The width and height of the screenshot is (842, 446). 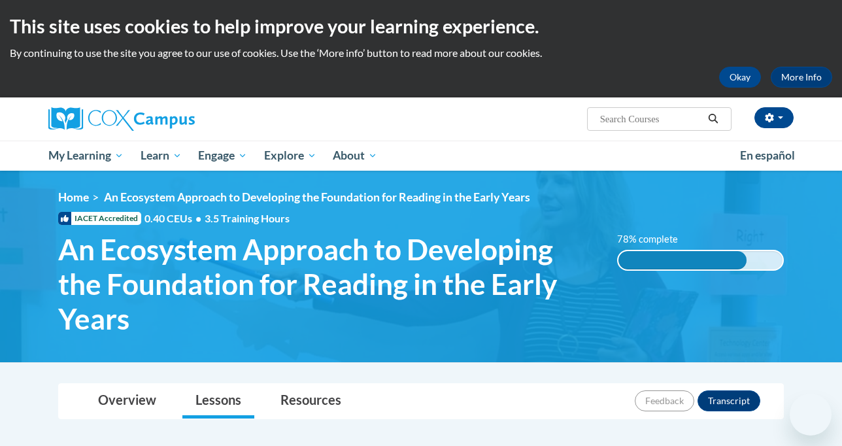 I want to click on button: Search, so click(x=713, y=119).